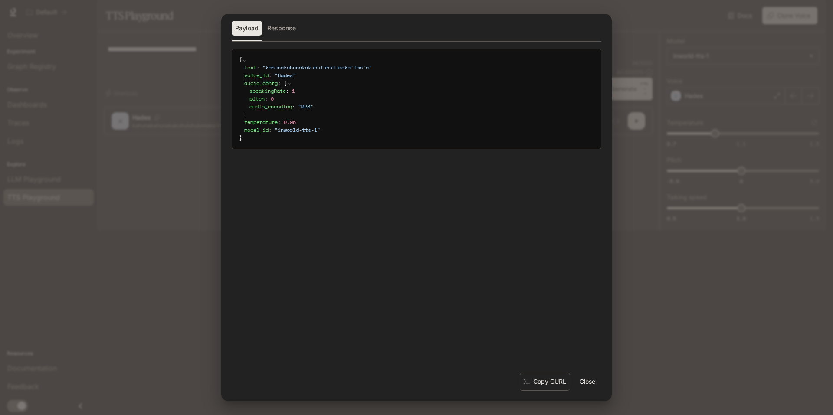  What do you see at coordinates (250, 67) in the screenshot?
I see `span: text` at bounding box center [250, 67].